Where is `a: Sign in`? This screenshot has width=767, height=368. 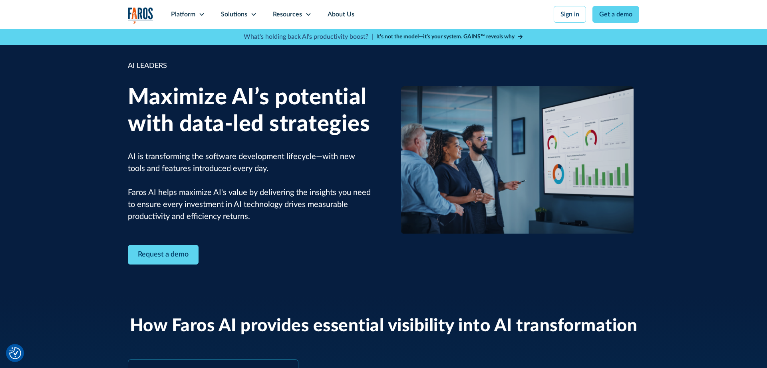
a: Sign in is located at coordinates (570, 14).